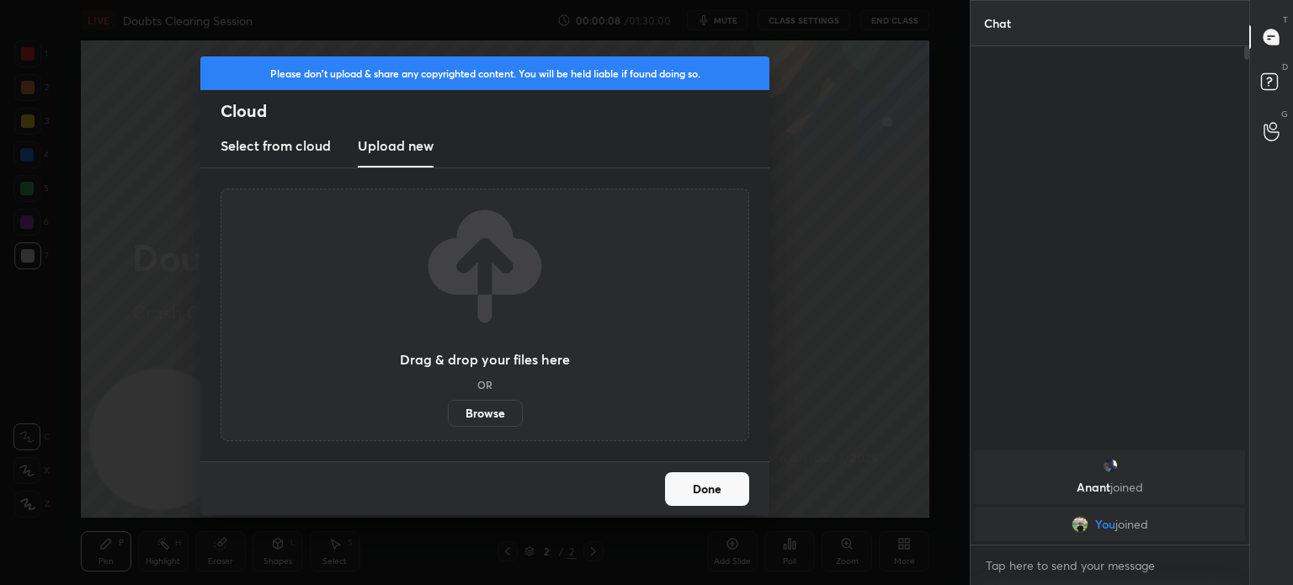 Image resolution: width=1293 pixels, height=585 pixels. What do you see at coordinates (1285, 114) in the screenshot?
I see `p: G` at bounding box center [1285, 114].